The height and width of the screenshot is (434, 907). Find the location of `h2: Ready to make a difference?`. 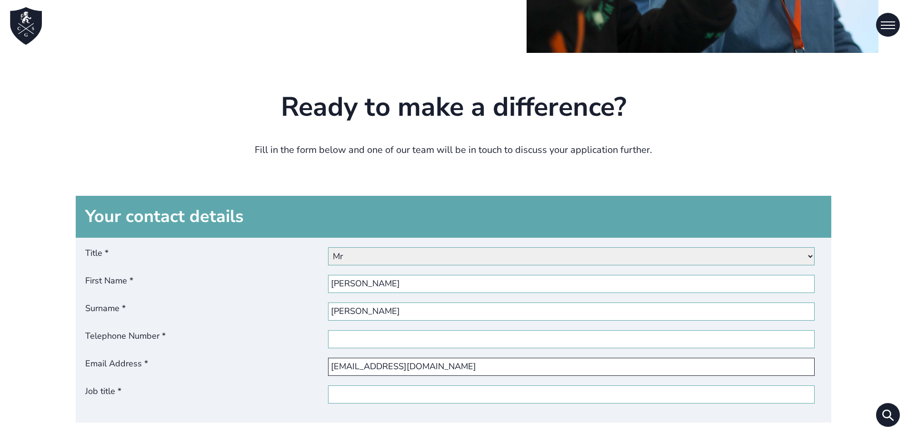

h2: Ready to make a difference? is located at coordinates (454, 107).